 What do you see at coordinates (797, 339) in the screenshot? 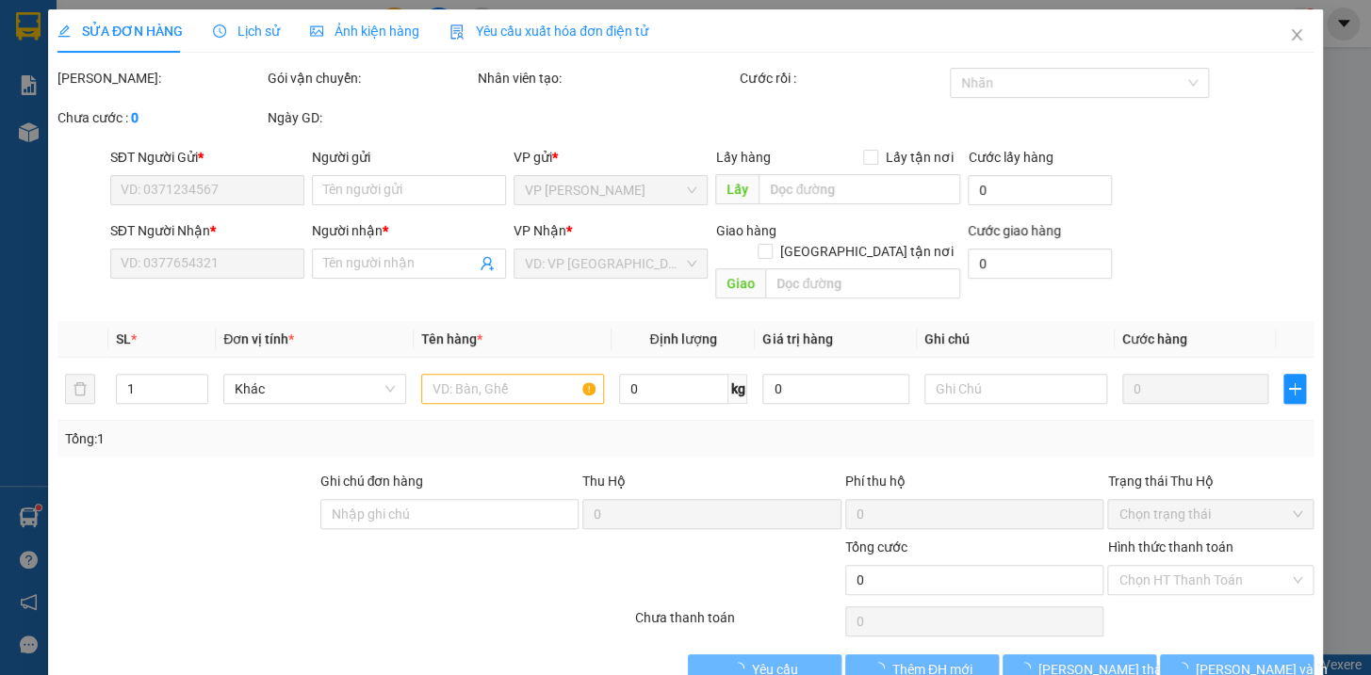
I see `span: Giá trị hàng` at bounding box center [797, 339].